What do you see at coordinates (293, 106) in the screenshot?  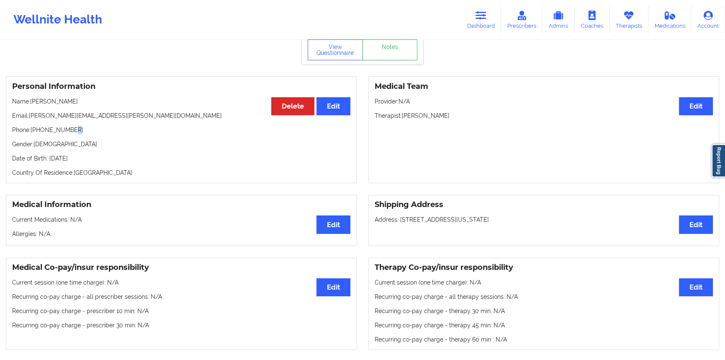 I see `button: Delete` at bounding box center [293, 106].